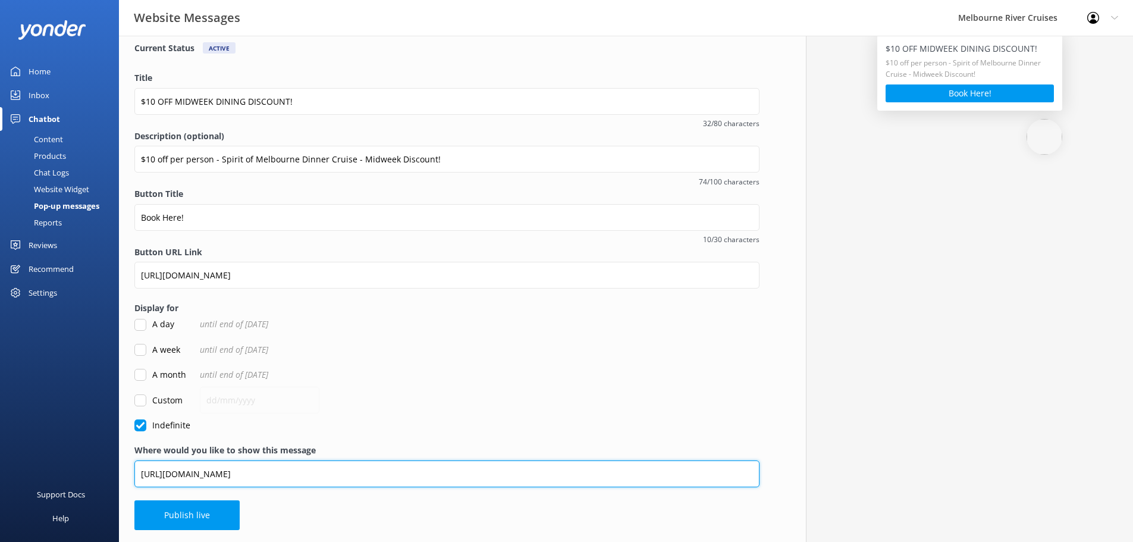  Describe the element at coordinates (259, 400) in the screenshot. I see `input: dd/mm/yyyy` at that location.